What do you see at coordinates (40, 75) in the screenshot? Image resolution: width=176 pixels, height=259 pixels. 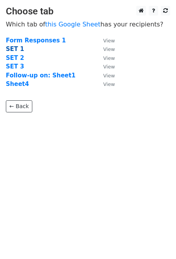 I see `a: Follow-up on: Sheet1` at bounding box center [40, 75].